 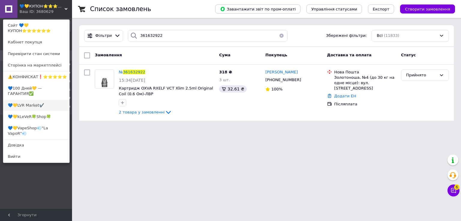 What do you see at coordinates (334, 9) in the screenshot?
I see `span: Управління статусами` at bounding box center [334, 9].